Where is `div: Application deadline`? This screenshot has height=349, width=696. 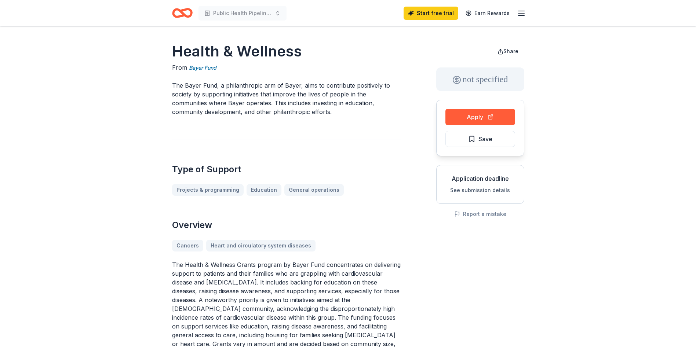
div: Application deadline is located at coordinates (480, 179).